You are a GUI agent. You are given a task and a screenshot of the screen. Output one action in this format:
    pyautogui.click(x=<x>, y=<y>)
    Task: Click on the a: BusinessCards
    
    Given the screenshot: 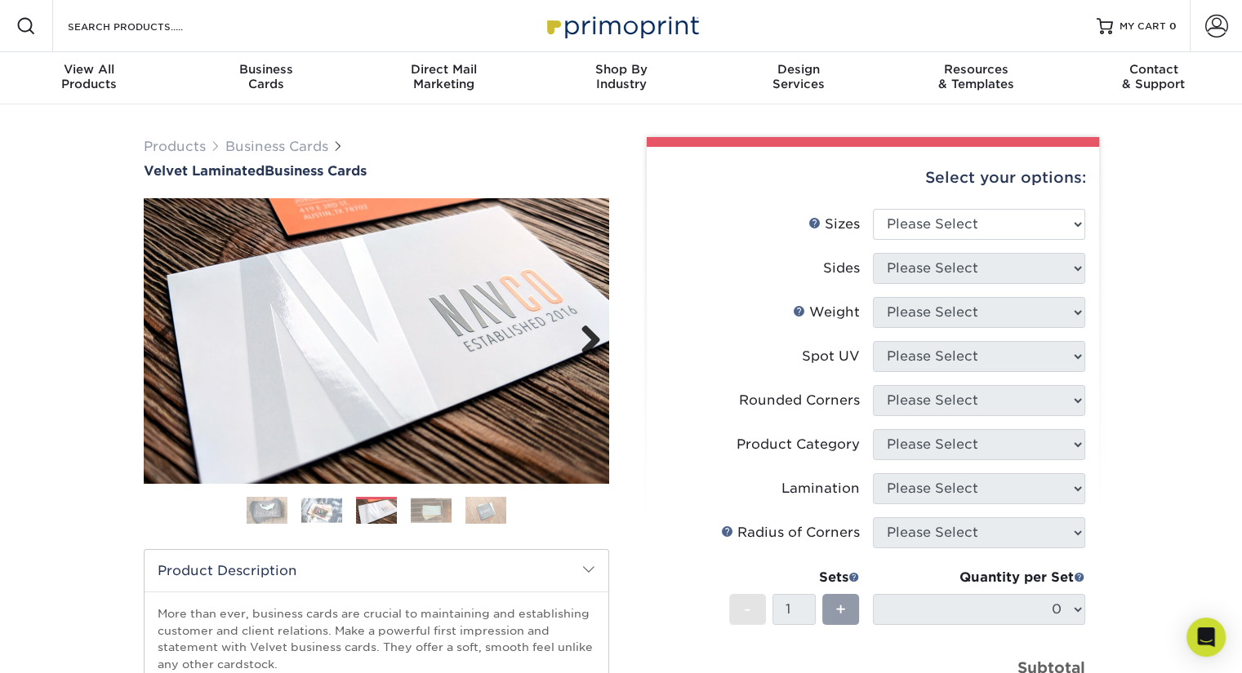 What is the action you would take?
    pyautogui.click(x=265, y=78)
    